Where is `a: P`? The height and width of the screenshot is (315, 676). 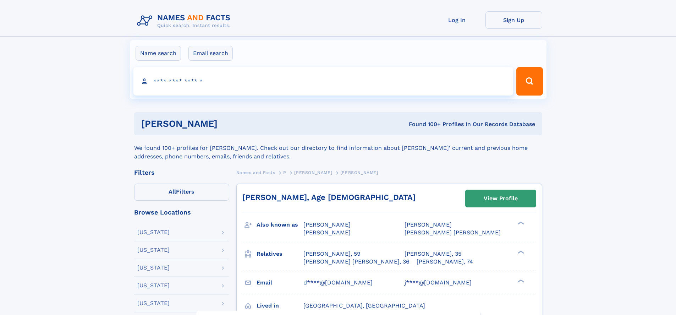
a: P is located at coordinates (285, 172).